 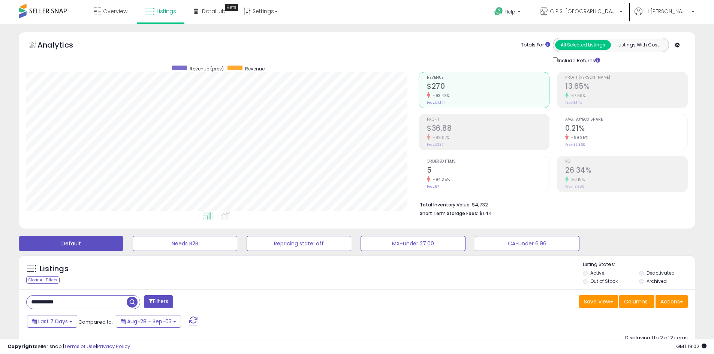 What do you see at coordinates (582, 45) in the screenshot?
I see `button: All Selected Listings` at bounding box center [582, 45].